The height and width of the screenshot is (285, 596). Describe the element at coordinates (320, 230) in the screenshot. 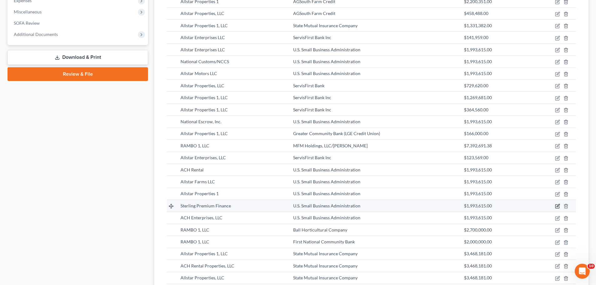

I see `span: Ball Horticultural Company` at that location.